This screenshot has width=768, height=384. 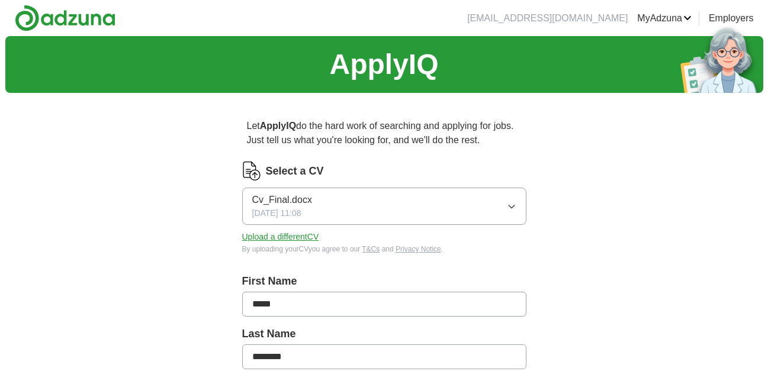 What do you see at coordinates (371, 249) in the screenshot?
I see `a: T&Cs` at bounding box center [371, 249].